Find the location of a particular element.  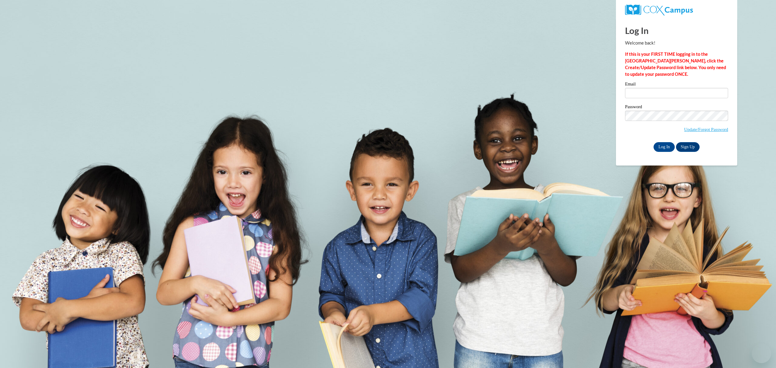

a: Update/Forgot Password is located at coordinates (706, 129).